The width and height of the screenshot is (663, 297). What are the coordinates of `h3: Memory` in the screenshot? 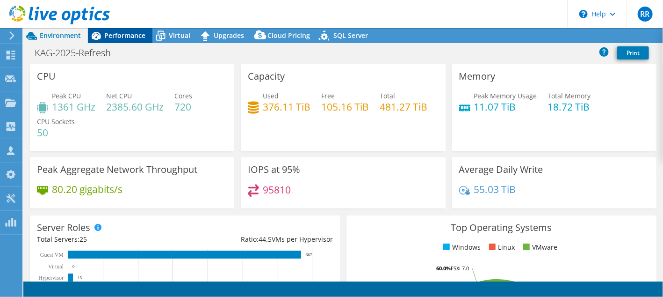 It's located at (478, 76).